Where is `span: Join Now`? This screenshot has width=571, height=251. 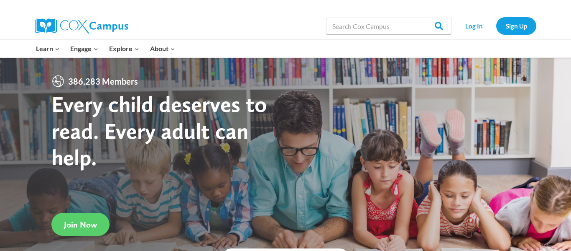 span: Join Now is located at coordinates (80, 224).